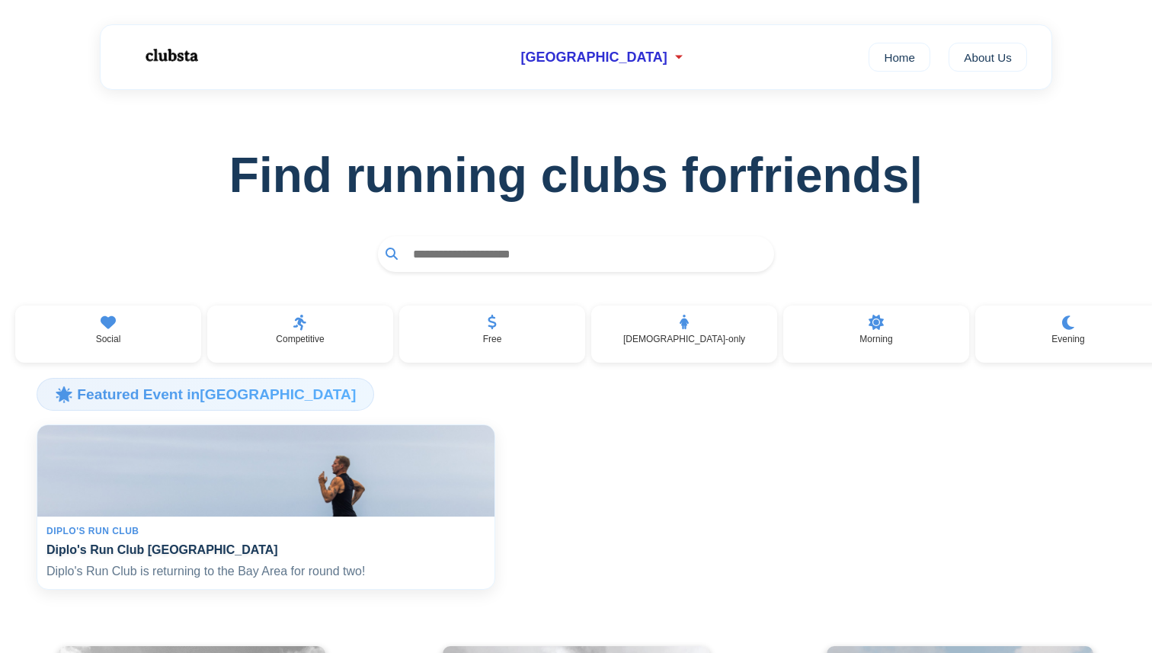  I want to click on span: friends, so click(834, 175).